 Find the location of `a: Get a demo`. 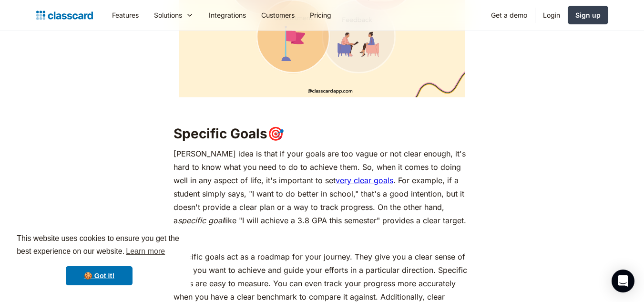

a: Get a demo is located at coordinates (509, 15).